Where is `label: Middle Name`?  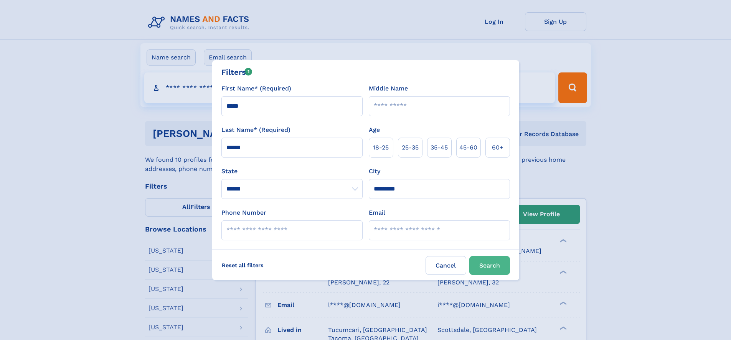
label: Middle Name is located at coordinates (388, 89).